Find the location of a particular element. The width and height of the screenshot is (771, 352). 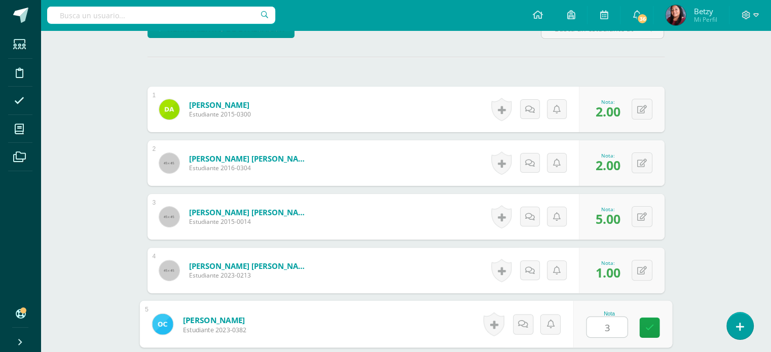

span: Estudiante 2015-0014 is located at coordinates (250, 221).